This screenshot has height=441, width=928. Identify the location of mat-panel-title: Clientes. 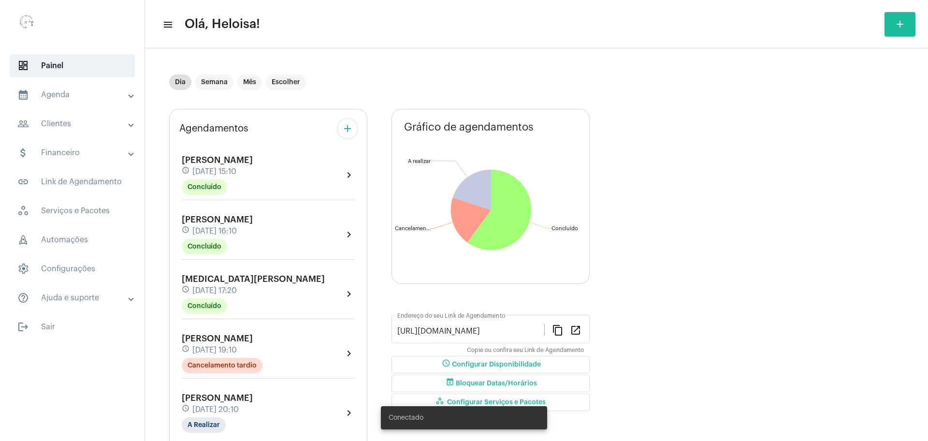
(73, 124).